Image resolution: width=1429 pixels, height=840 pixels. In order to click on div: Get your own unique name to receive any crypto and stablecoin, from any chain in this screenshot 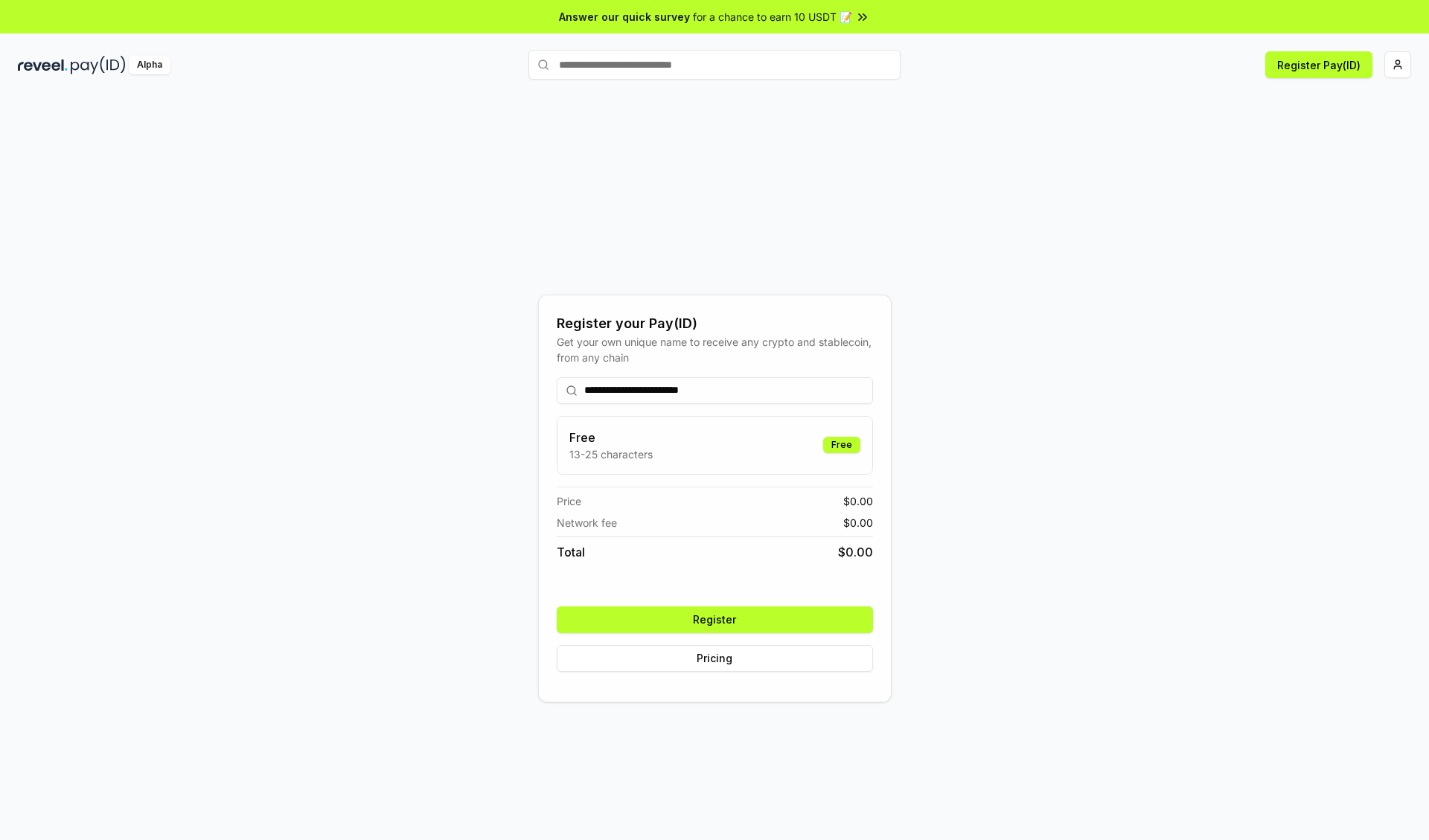, I will do `click(714, 350)`.